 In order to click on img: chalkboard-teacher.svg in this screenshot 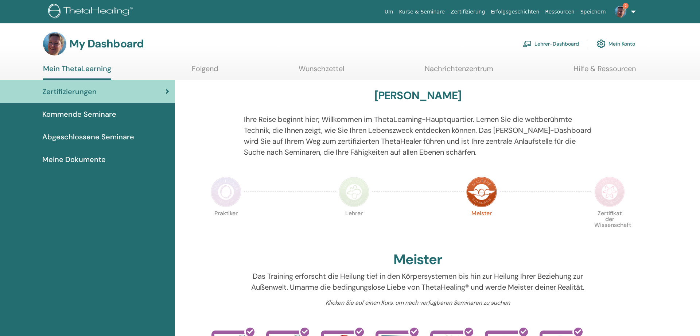, I will do `click(527, 44)`.